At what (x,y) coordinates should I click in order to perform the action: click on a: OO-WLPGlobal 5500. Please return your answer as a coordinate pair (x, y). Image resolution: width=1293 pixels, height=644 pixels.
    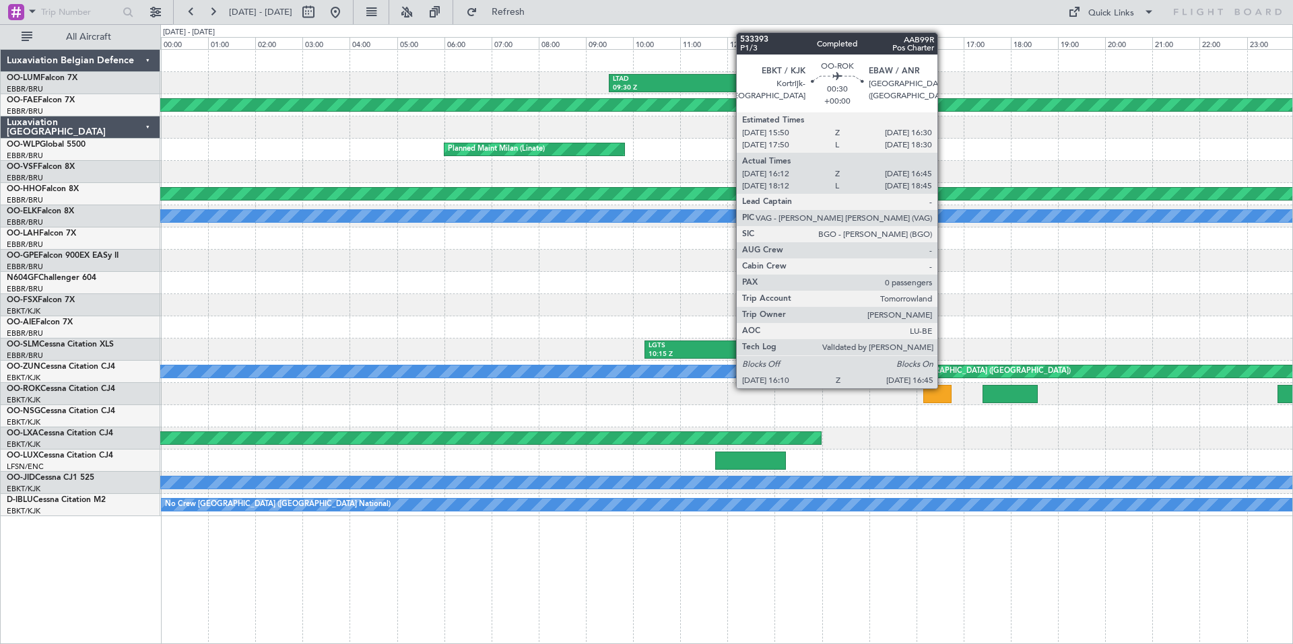
    Looking at the image, I should click on (46, 145).